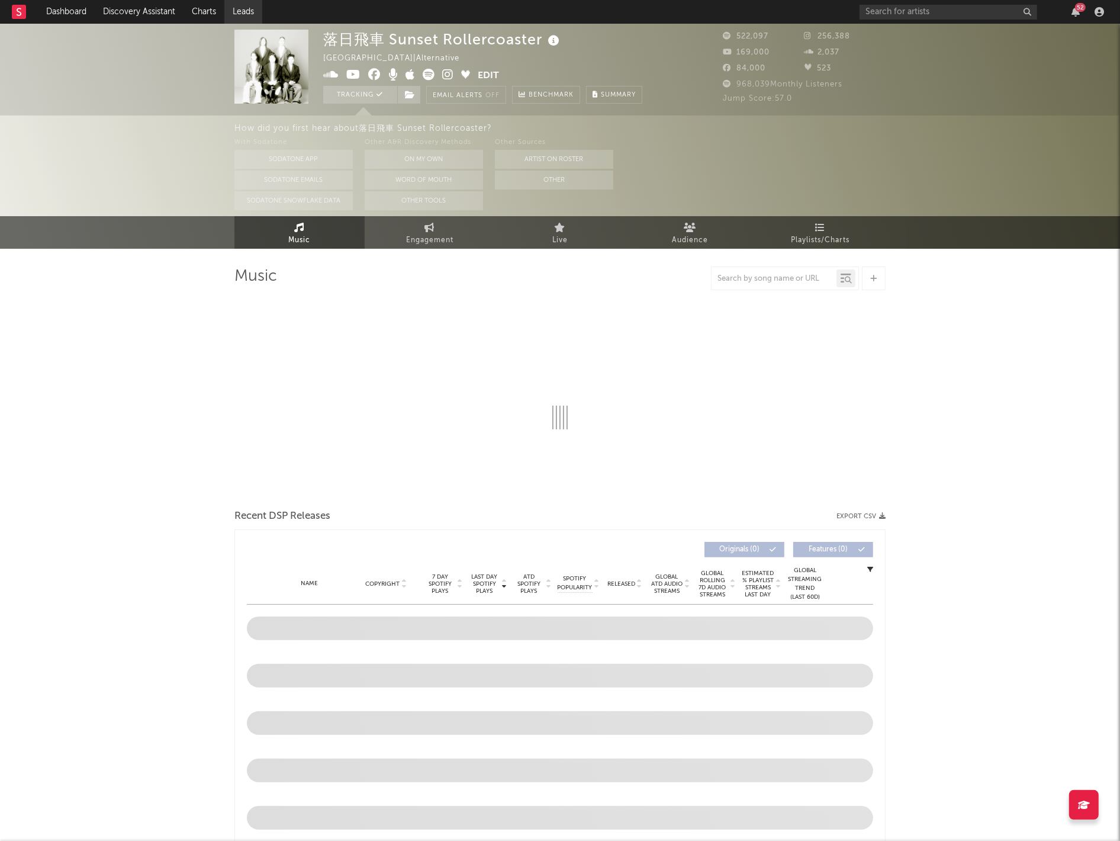 Image resolution: width=1120 pixels, height=841 pixels. Describe the element at coordinates (294, 180) in the screenshot. I see `button: Sodatone Emails` at that location.